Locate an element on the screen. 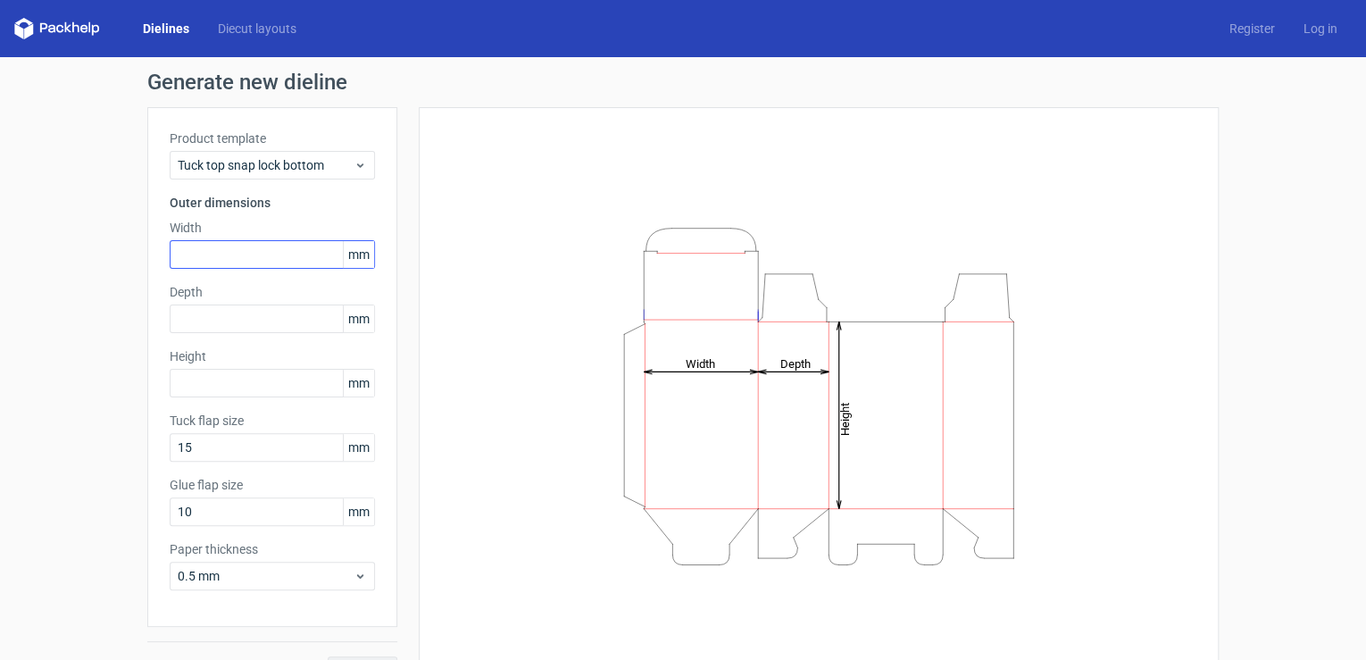  label: Paper thickness is located at coordinates (272, 549).